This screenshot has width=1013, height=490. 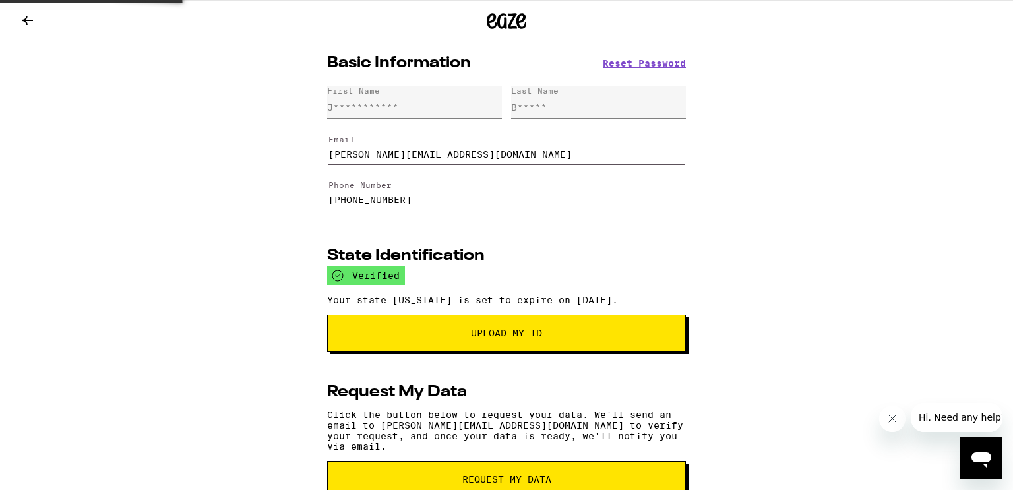 I want to click on label: Email, so click(x=342, y=139).